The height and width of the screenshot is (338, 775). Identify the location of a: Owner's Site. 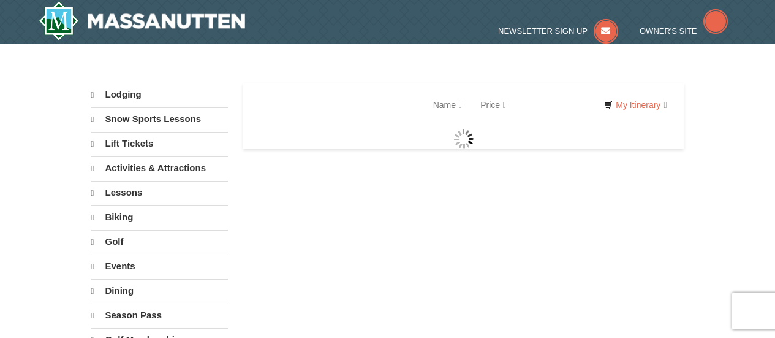
(684, 31).